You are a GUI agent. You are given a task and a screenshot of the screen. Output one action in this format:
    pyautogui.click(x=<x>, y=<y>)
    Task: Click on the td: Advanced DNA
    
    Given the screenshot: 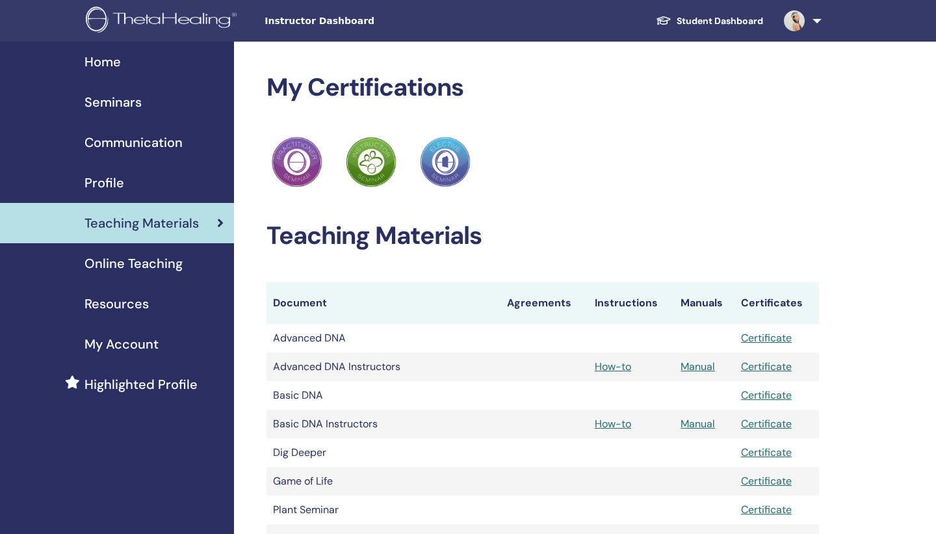 What is the action you would take?
    pyautogui.click(x=384, y=338)
    